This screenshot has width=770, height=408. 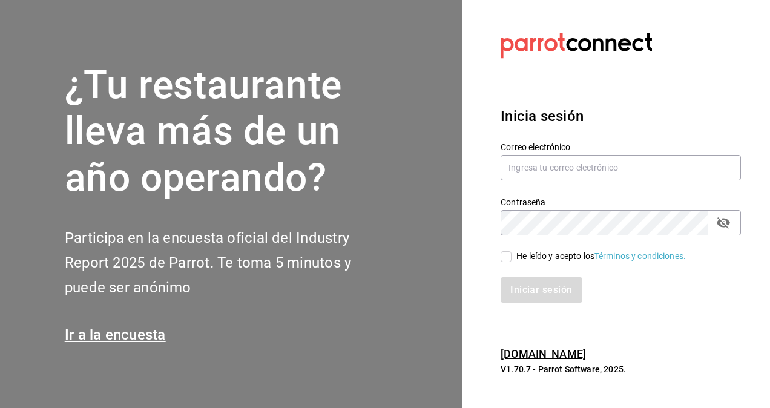 I want to click on button: passwordField, so click(x=723, y=223).